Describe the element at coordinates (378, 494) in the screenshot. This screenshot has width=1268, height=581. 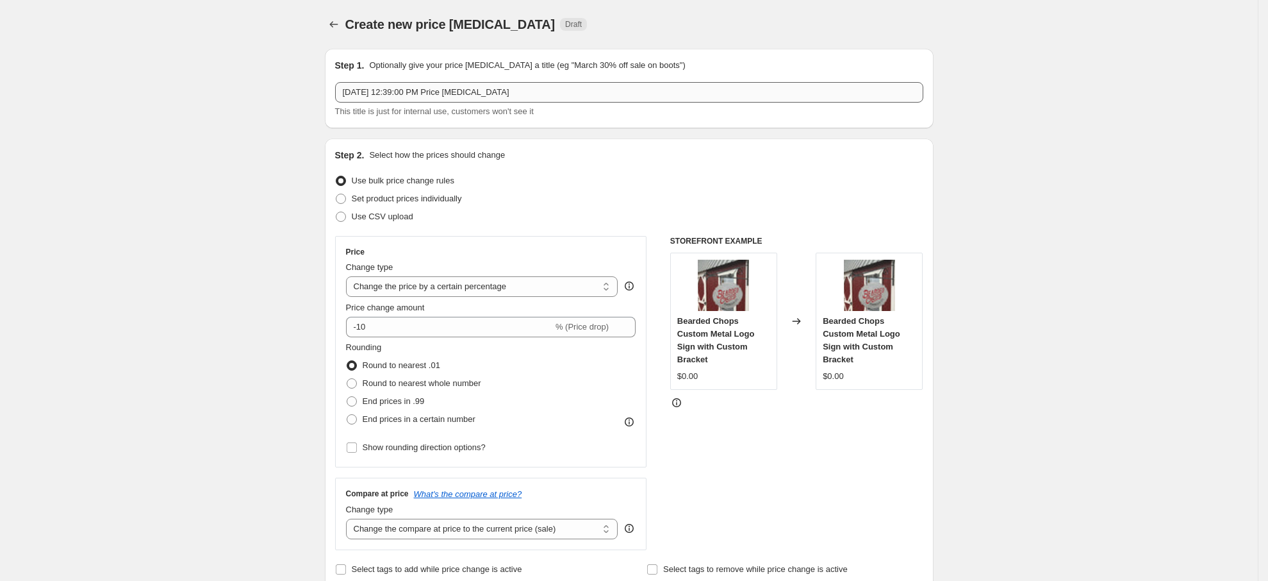
I see `h3: Compare at price` at that location.